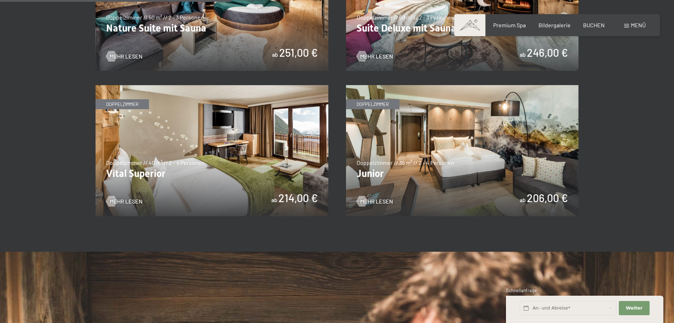 Image resolution: width=674 pixels, height=323 pixels. I want to click on img: Junior, so click(463, 150).